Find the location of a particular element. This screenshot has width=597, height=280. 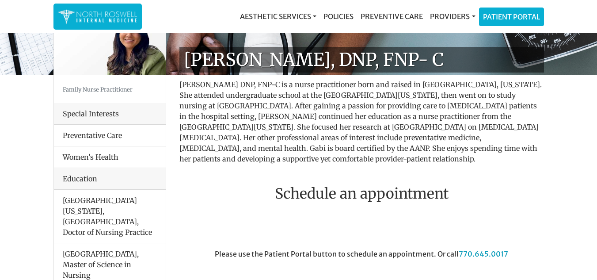

a: Preventive Care is located at coordinates (392, 16).